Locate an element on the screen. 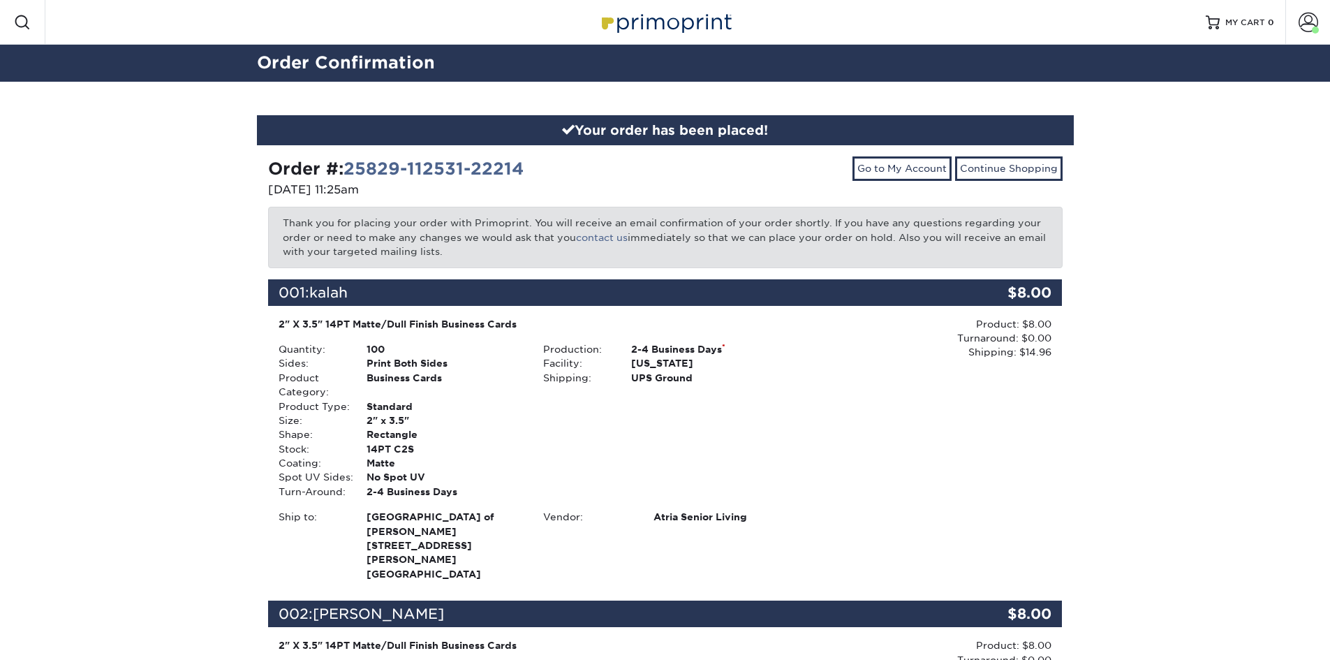 The image size is (1330, 660). div: Facility: is located at coordinates (577, 363).